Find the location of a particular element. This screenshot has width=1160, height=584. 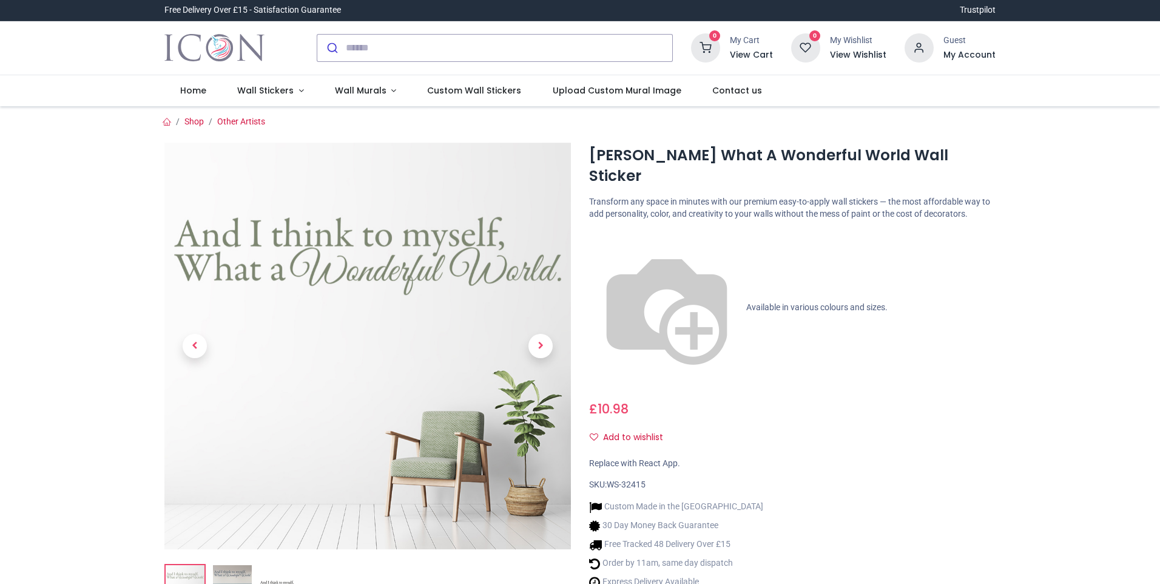

div: SKU: is located at coordinates (793, 485).